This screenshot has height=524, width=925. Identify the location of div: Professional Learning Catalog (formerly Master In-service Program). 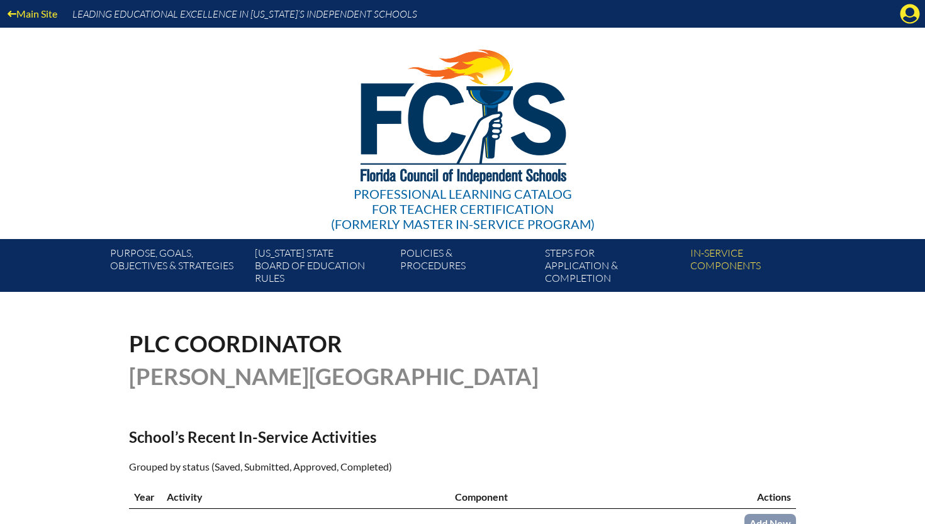
(462, 209).